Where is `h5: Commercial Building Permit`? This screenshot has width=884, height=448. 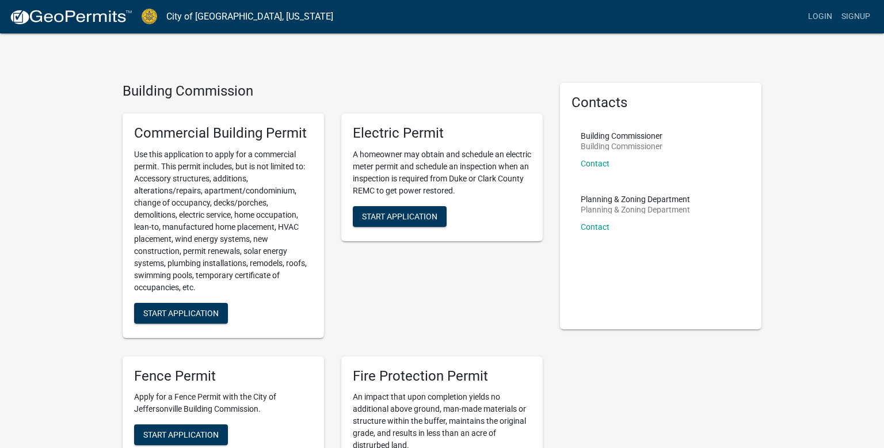
h5: Commercial Building Permit is located at coordinates (223, 133).